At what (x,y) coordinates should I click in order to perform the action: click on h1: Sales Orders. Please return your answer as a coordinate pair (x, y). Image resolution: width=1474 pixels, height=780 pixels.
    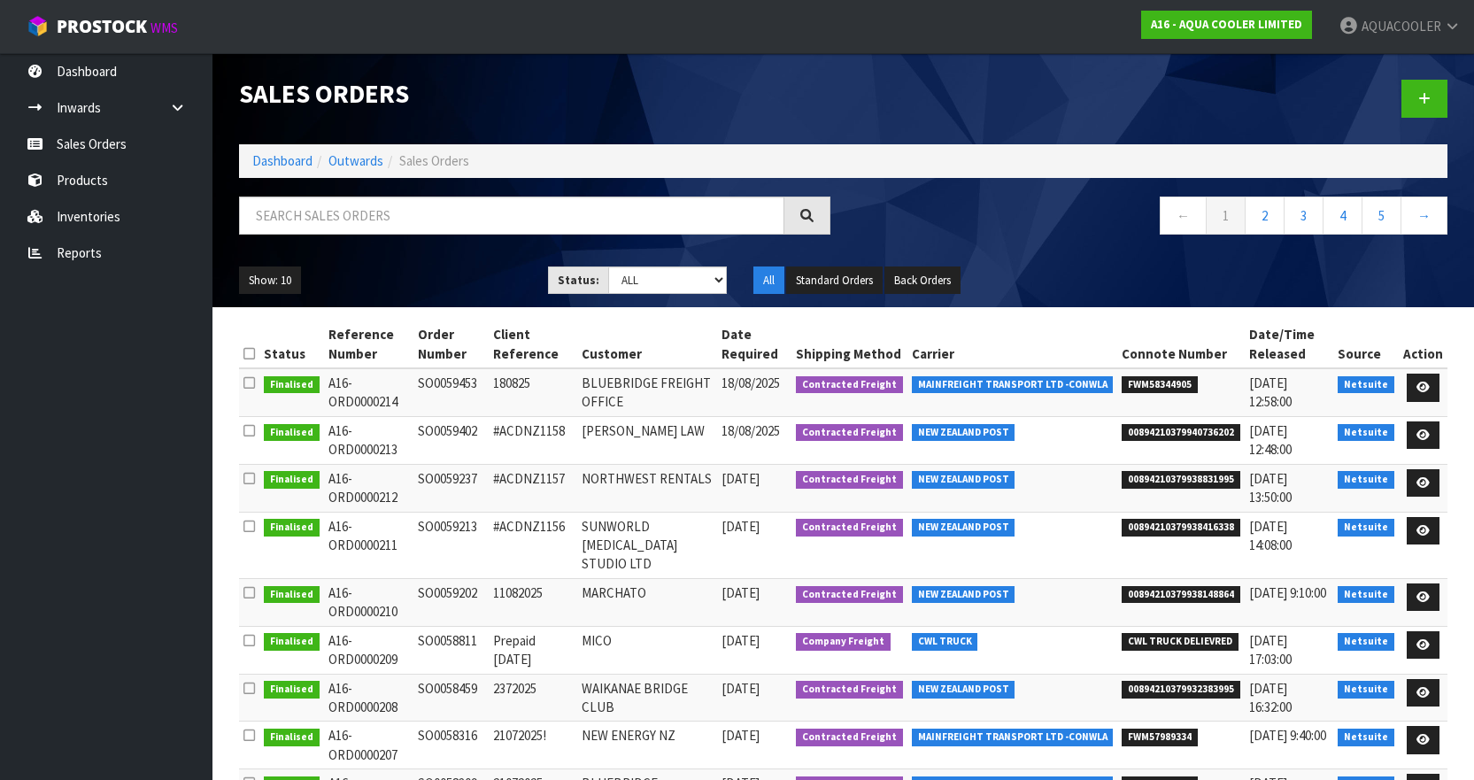
    Looking at the image, I should click on (535, 94).